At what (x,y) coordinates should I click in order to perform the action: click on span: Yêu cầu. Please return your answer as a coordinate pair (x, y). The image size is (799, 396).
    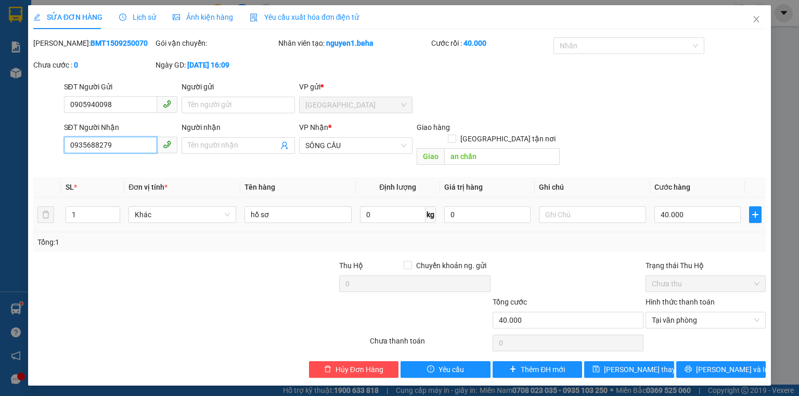
    Looking at the image, I should click on (451, 370).